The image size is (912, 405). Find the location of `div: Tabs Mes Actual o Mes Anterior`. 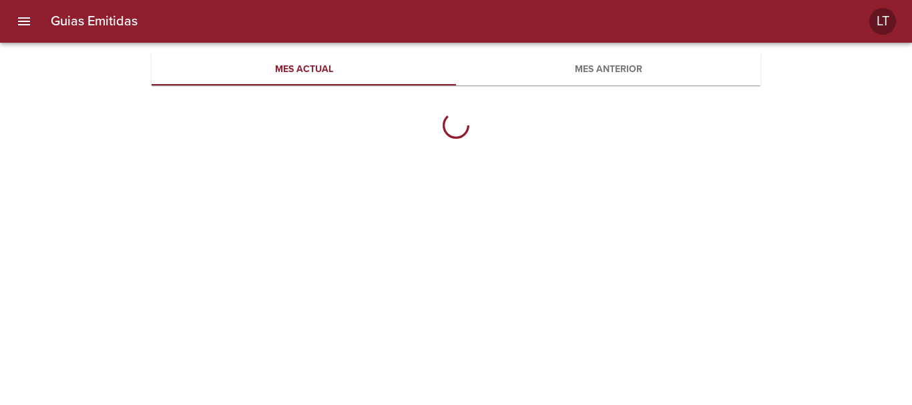

div: Tabs Mes Actual o Mes Anterior is located at coordinates (456, 69).